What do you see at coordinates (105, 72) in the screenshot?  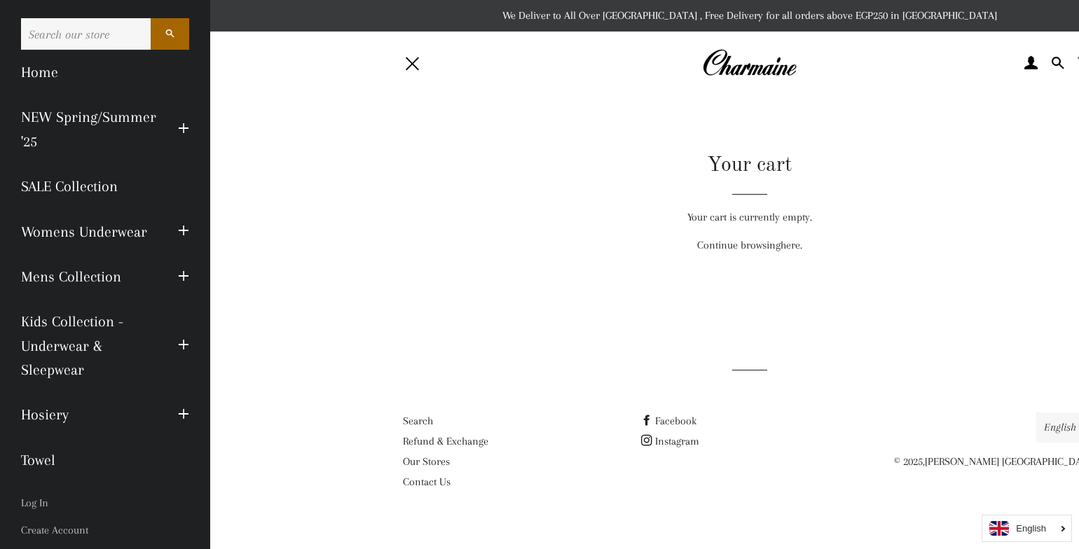 I see `a: Home` at bounding box center [105, 72].